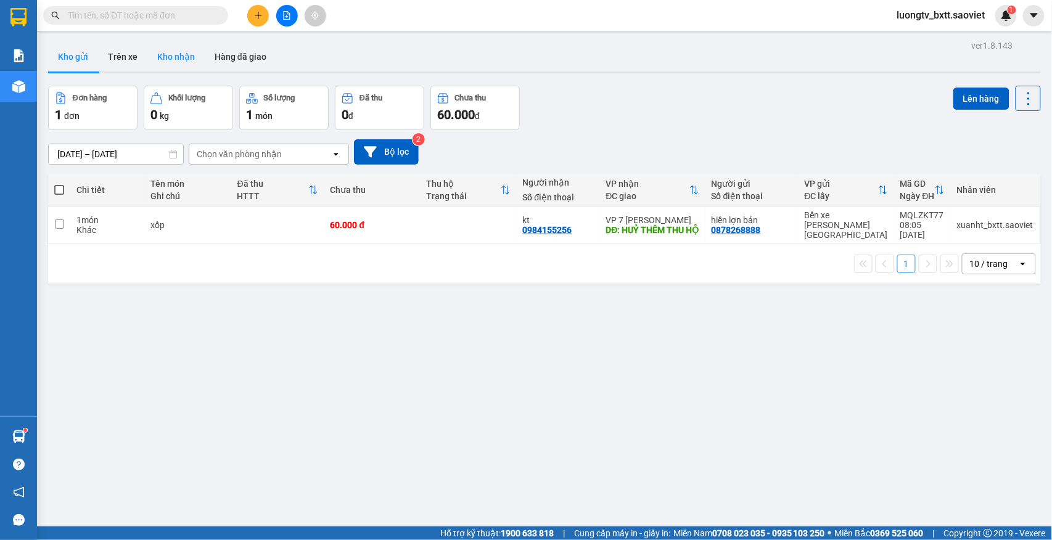 This screenshot has height=540, width=1052. What do you see at coordinates (188, 108) in the screenshot?
I see `button: Khối lượng0kg` at bounding box center [188, 108].